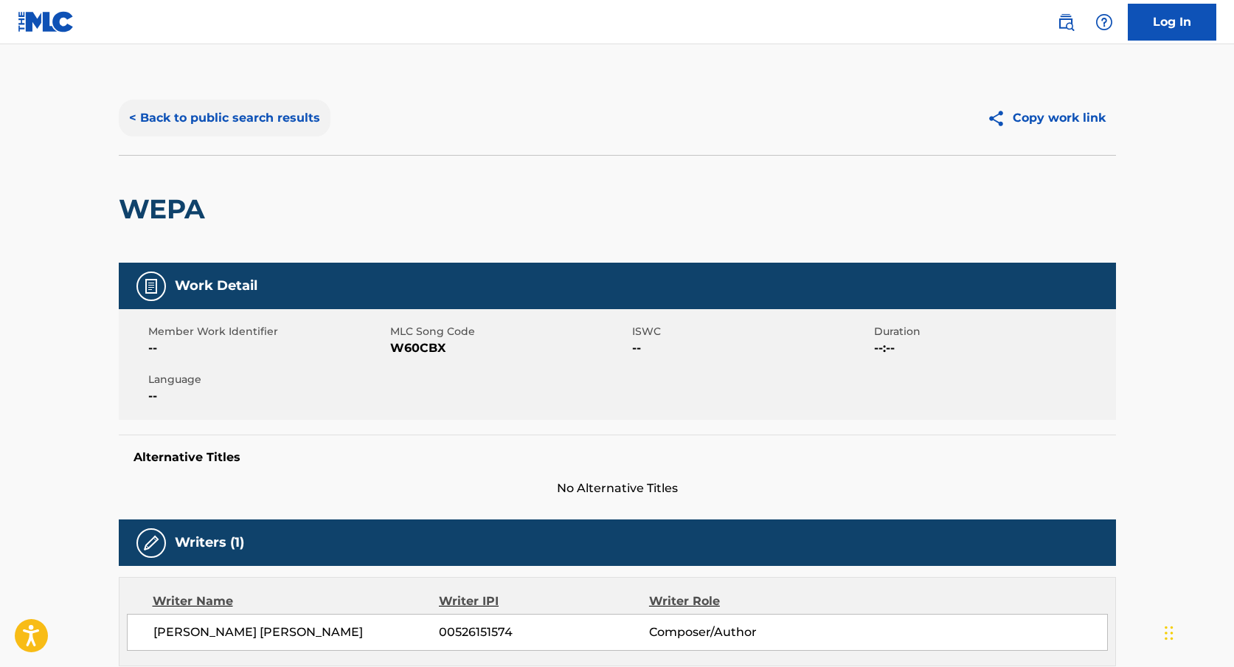 The width and height of the screenshot is (1234, 667). What do you see at coordinates (1000, 118) in the screenshot?
I see `img: Copy work link` at bounding box center [1000, 118].